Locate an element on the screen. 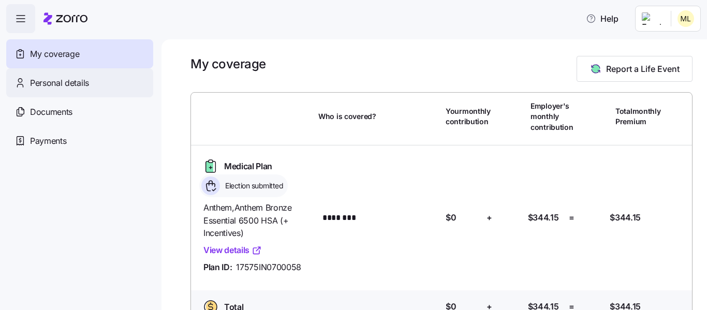 The image size is (707, 310). span: Election submitted is located at coordinates (252, 186).